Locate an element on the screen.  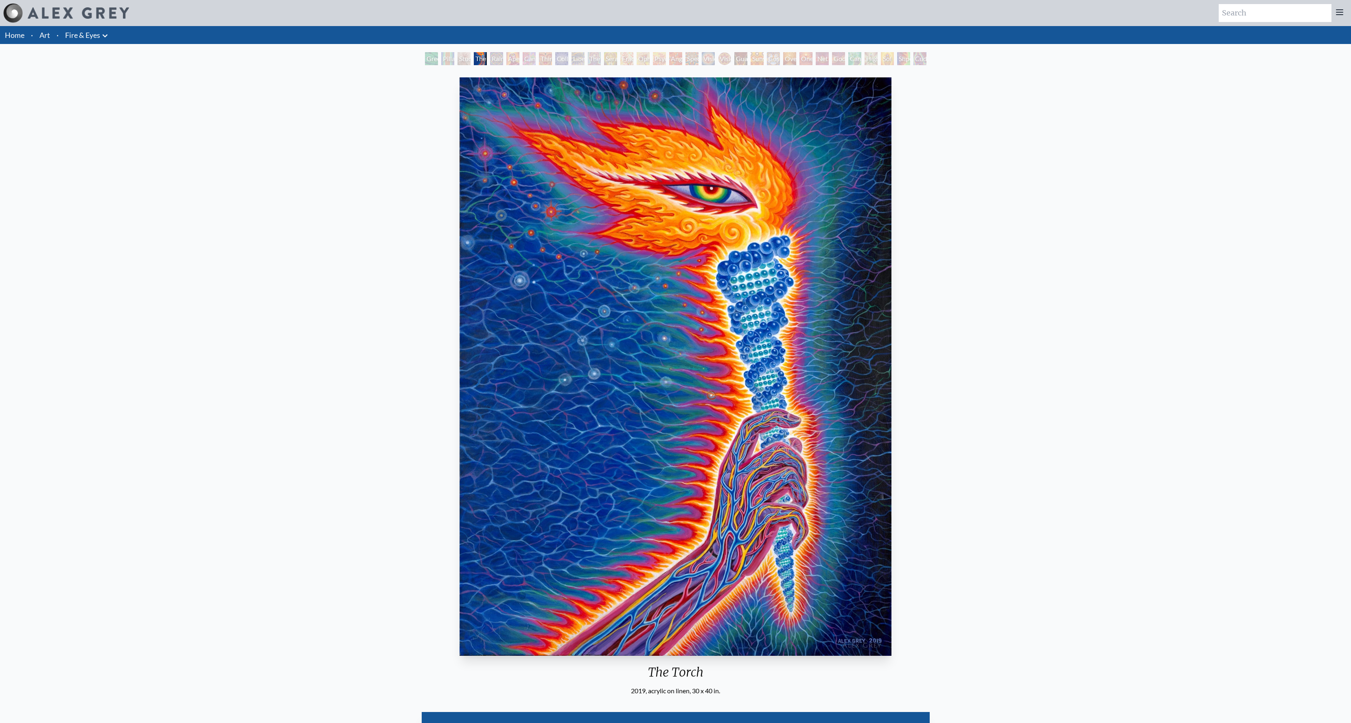
input: Search is located at coordinates (1275, 13).